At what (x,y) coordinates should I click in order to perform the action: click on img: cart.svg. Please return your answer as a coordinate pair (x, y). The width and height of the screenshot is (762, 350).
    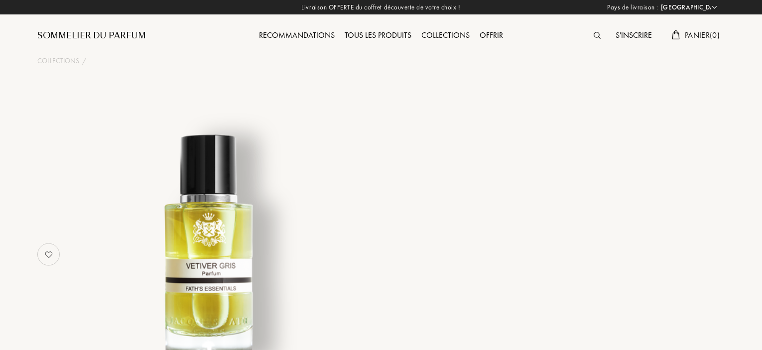
    Looking at the image, I should click on (675, 35).